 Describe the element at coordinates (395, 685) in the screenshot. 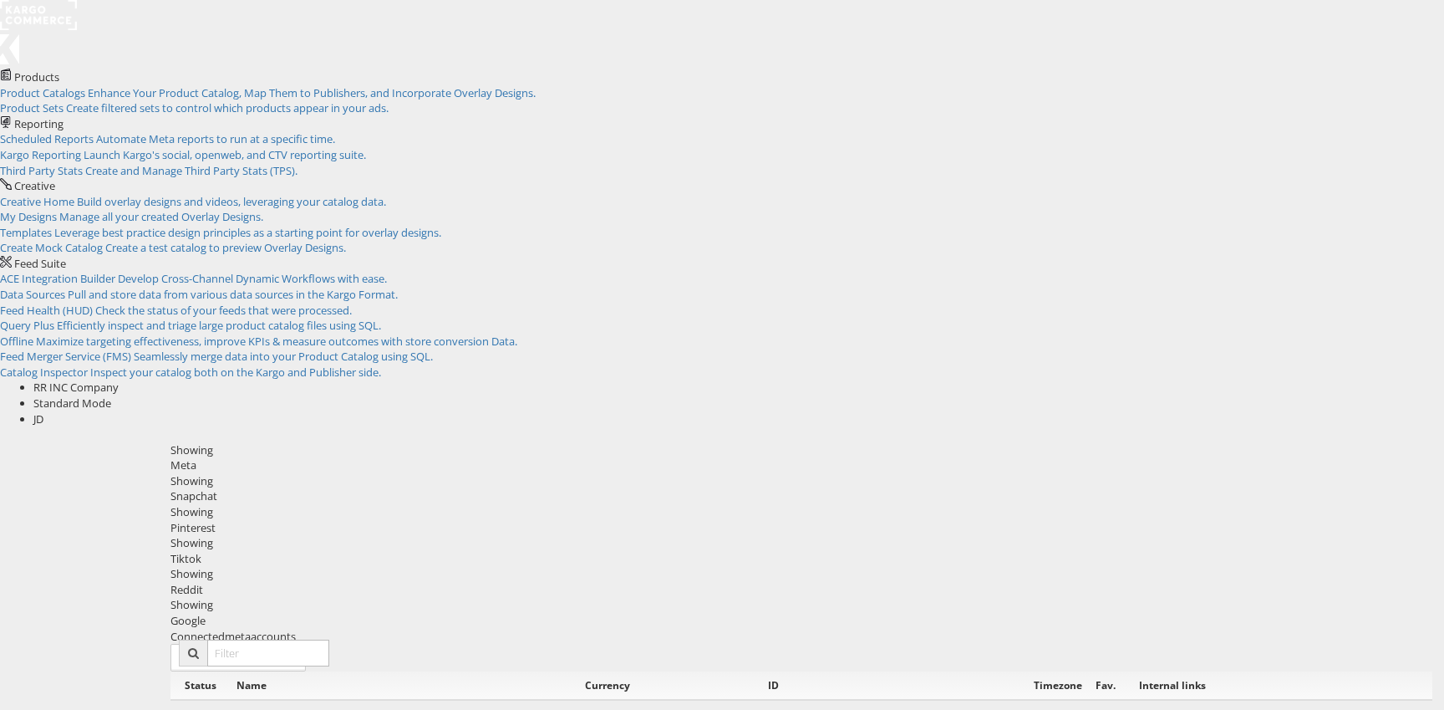

I see `th: Name` at that location.